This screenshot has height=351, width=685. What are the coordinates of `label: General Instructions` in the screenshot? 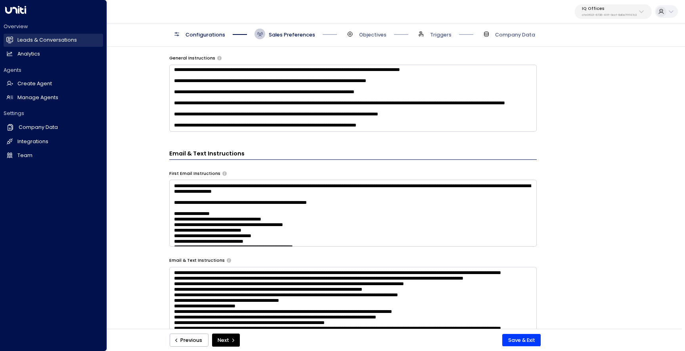 It's located at (192, 58).